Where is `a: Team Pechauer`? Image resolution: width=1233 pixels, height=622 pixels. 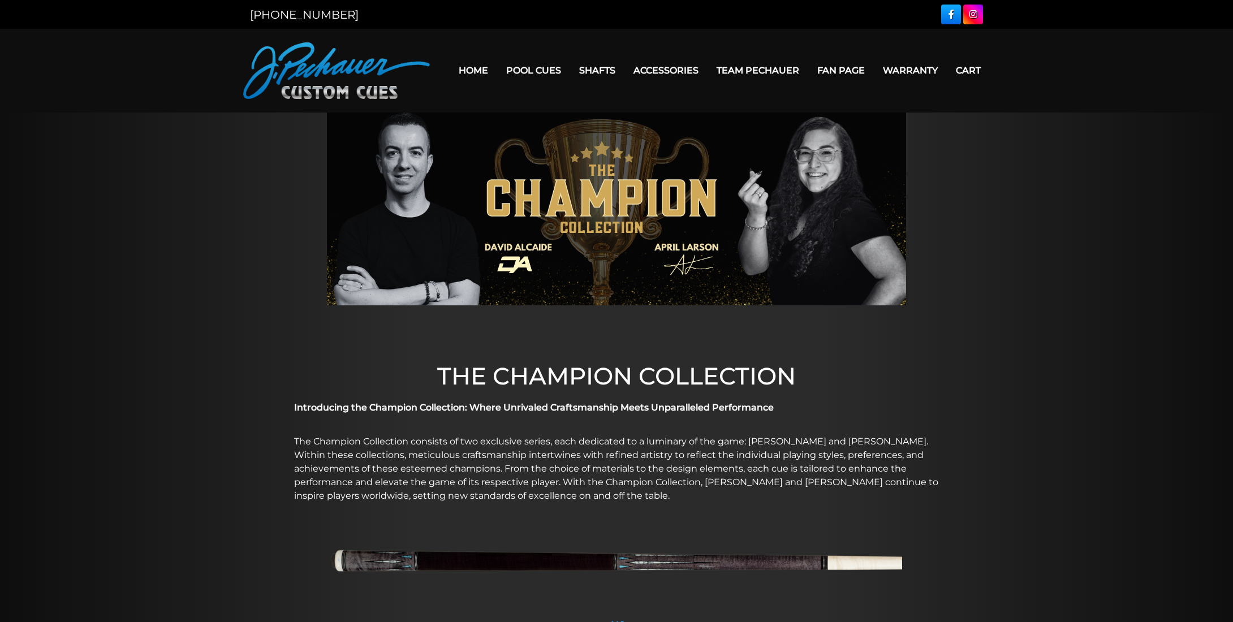 a: Team Pechauer is located at coordinates (758, 70).